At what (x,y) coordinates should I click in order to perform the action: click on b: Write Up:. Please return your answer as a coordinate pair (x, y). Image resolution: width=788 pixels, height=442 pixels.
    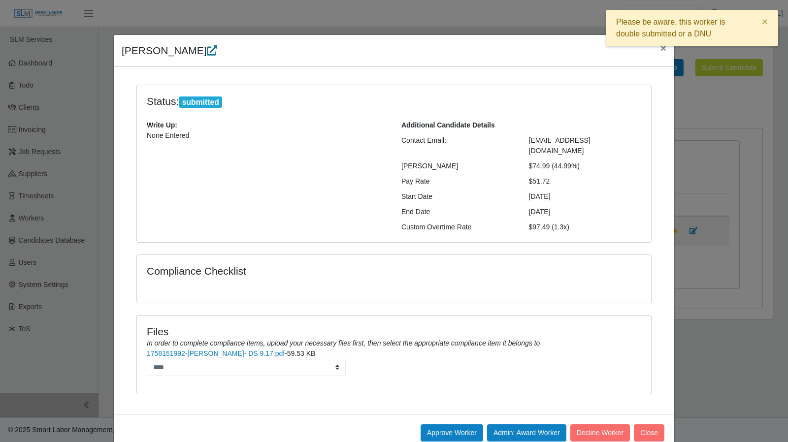
    Looking at the image, I should click on (162, 125).